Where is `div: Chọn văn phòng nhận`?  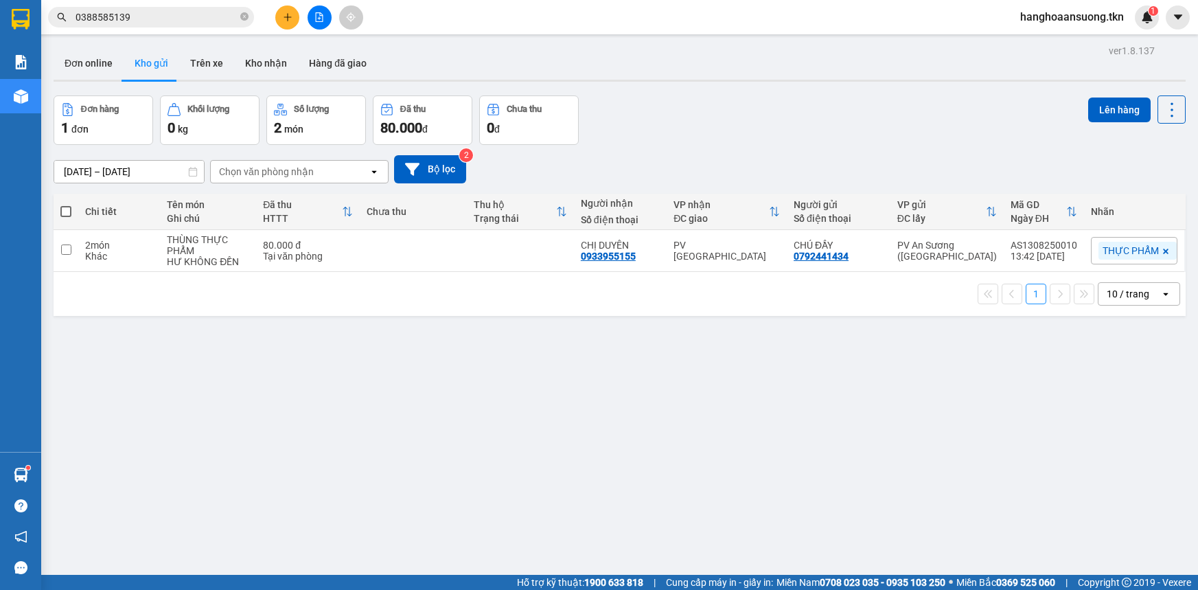 div: Chọn văn phòng nhận is located at coordinates (266, 172).